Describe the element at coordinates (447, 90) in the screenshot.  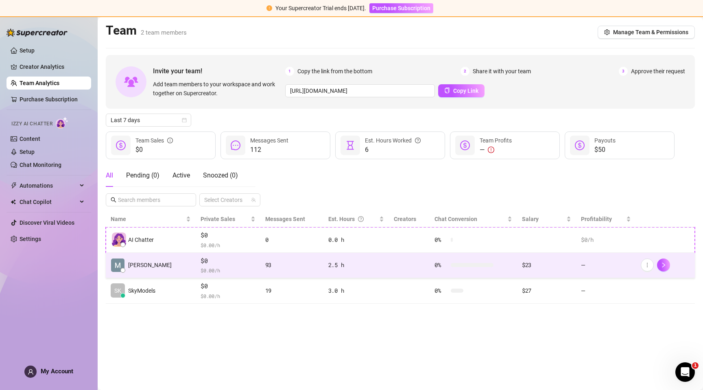
I see `span: copy` at that location.